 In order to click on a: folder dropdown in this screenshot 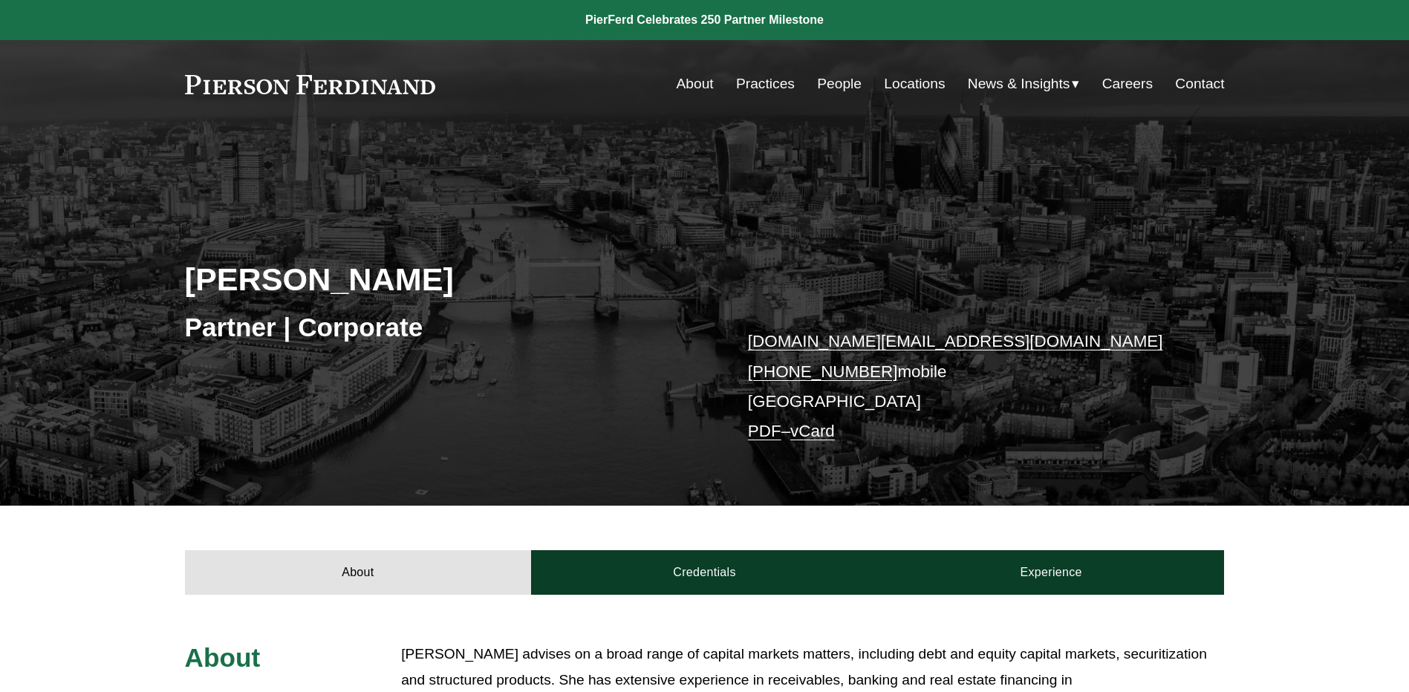, I will do `click(1024, 84)`.